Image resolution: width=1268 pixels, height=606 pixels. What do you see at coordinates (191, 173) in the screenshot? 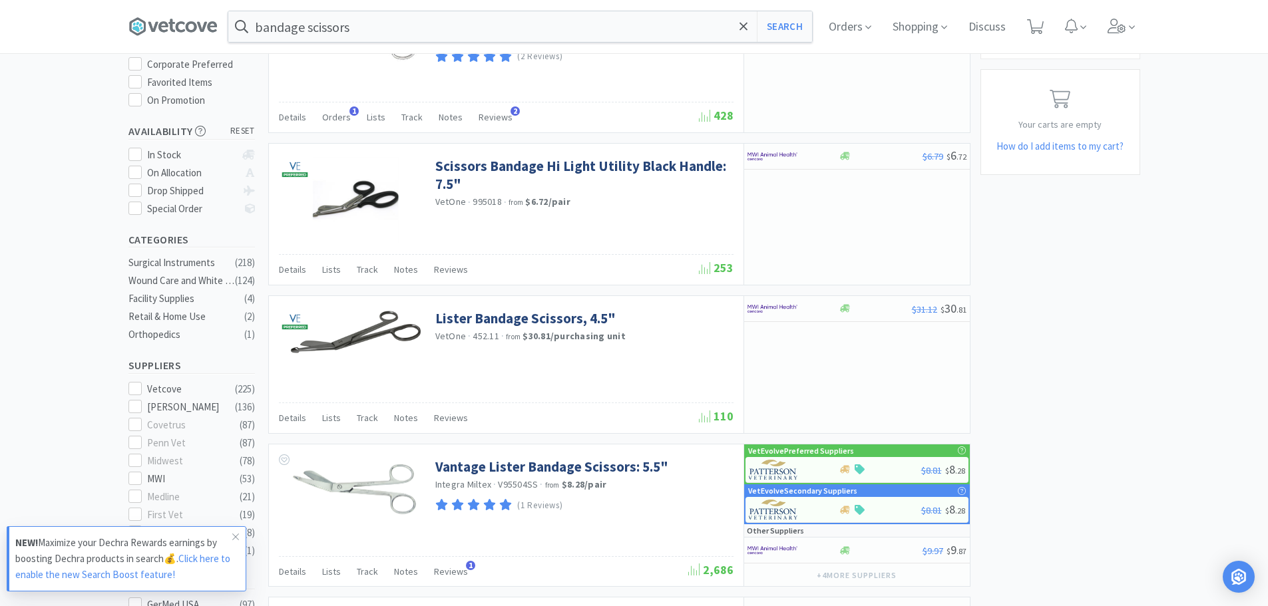
I see `div: On Allocation` at bounding box center [191, 173].